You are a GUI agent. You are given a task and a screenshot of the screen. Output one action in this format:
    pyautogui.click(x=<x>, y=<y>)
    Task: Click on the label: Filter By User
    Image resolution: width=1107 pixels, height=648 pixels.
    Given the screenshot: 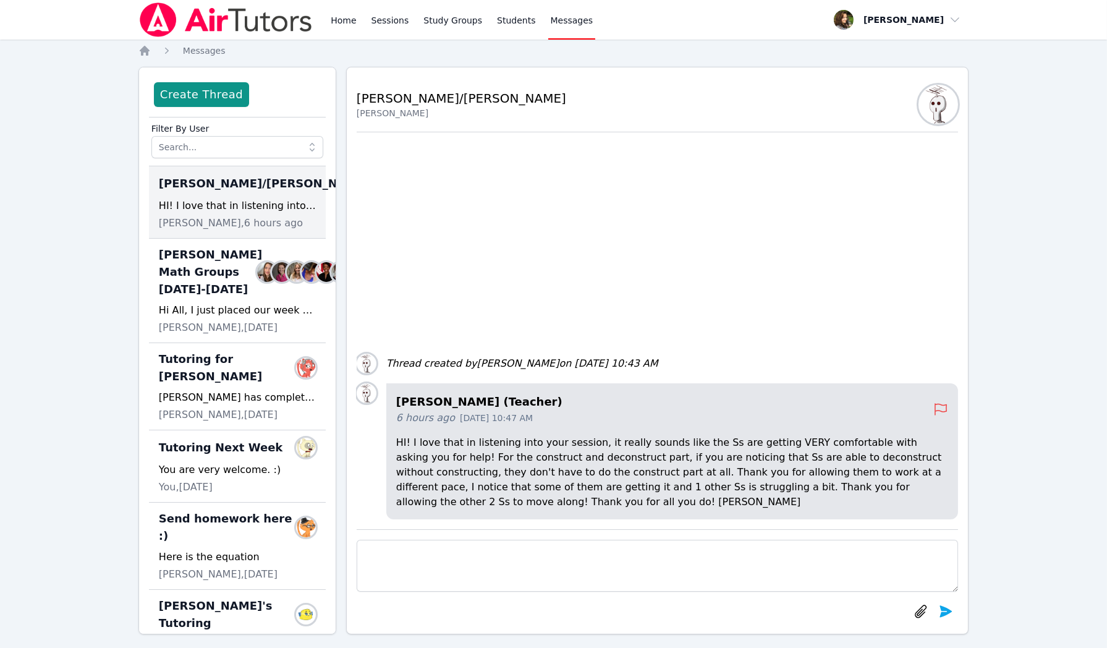 What is the action you would take?
    pyautogui.click(x=237, y=127)
    